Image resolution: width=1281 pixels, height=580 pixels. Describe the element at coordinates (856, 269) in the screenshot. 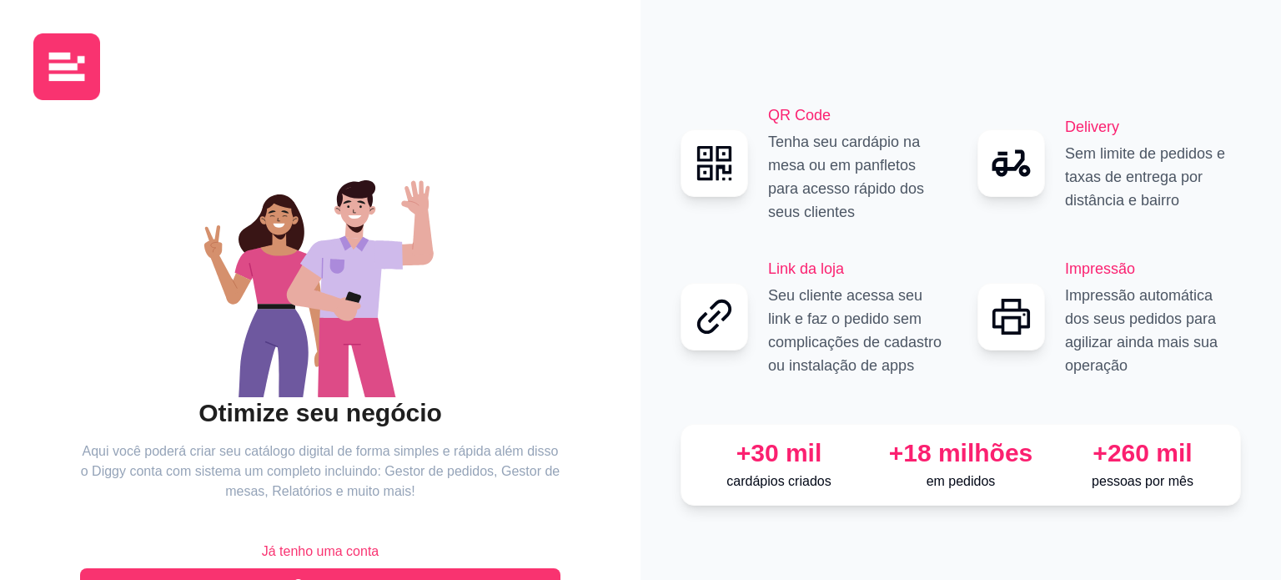

I see `h2: Link da loja` at that location.